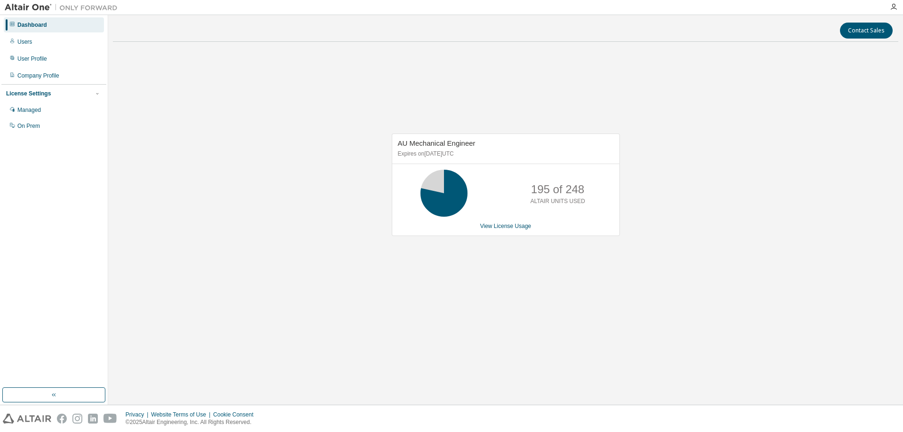 The width and height of the screenshot is (903, 432). What do you see at coordinates (505, 226) in the screenshot?
I see `a: View License Usage` at bounding box center [505, 226].